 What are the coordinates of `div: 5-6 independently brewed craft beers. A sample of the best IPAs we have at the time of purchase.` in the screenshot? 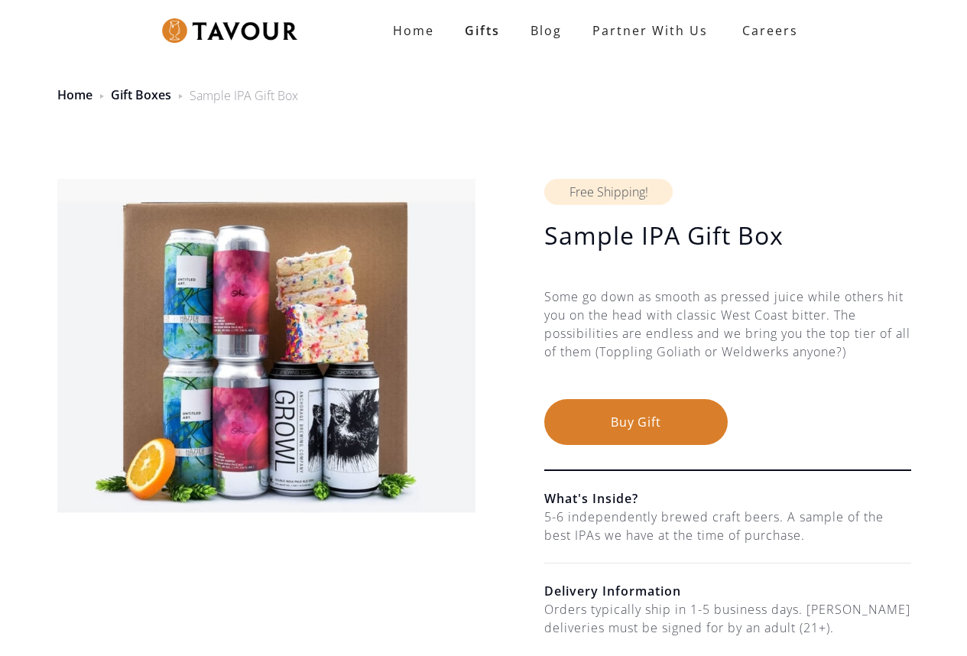 It's located at (728, 526).